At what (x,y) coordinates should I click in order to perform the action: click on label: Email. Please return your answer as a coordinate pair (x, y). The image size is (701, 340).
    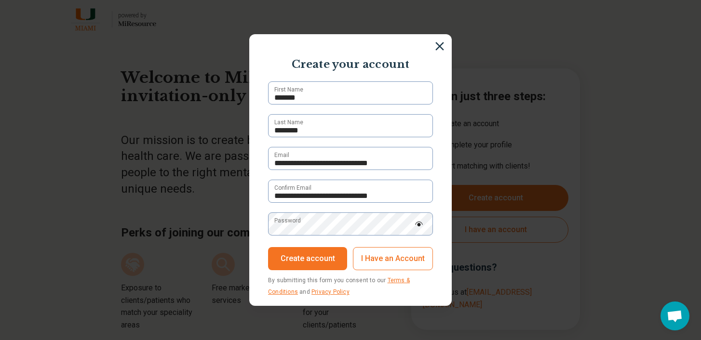
    Looking at the image, I should click on (282, 155).